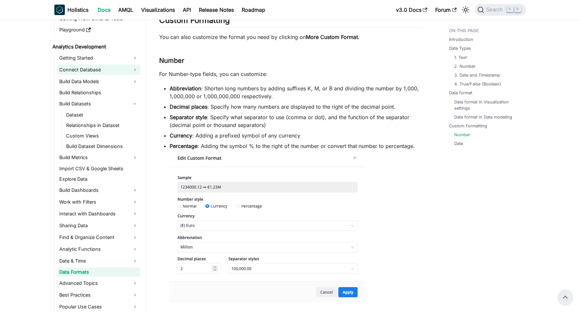  Describe the element at coordinates (99, 237) in the screenshot. I see `a: Find & Organize Content` at that location.